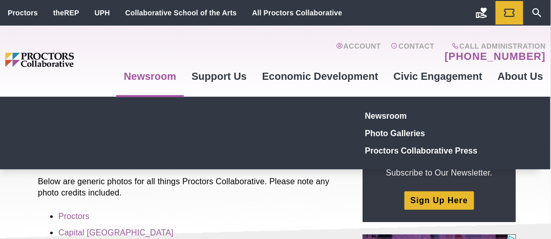 The height and width of the screenshot is (239, 551). What do you see at coordinates (436, 151) in the screenshot?
I see `a: Proctors Collaborative Press` at bounding box center [436, 151].